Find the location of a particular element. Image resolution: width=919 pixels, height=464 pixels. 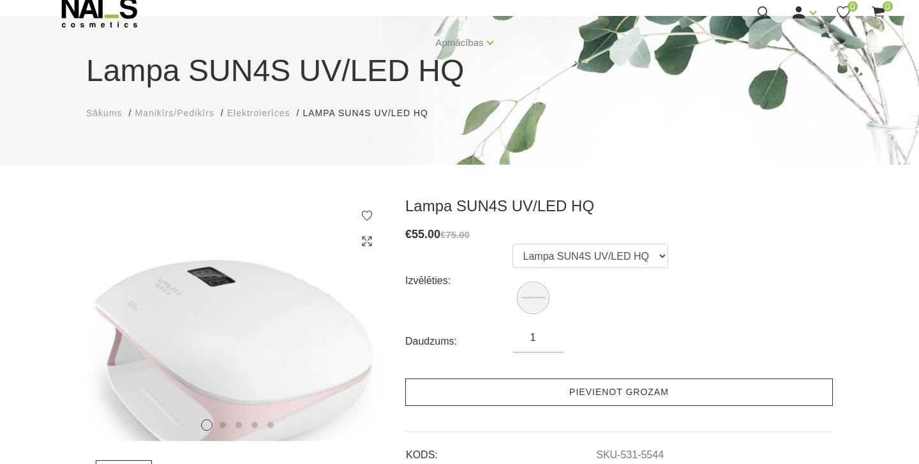

span: 55.00 is located at coordinates (426, 234).